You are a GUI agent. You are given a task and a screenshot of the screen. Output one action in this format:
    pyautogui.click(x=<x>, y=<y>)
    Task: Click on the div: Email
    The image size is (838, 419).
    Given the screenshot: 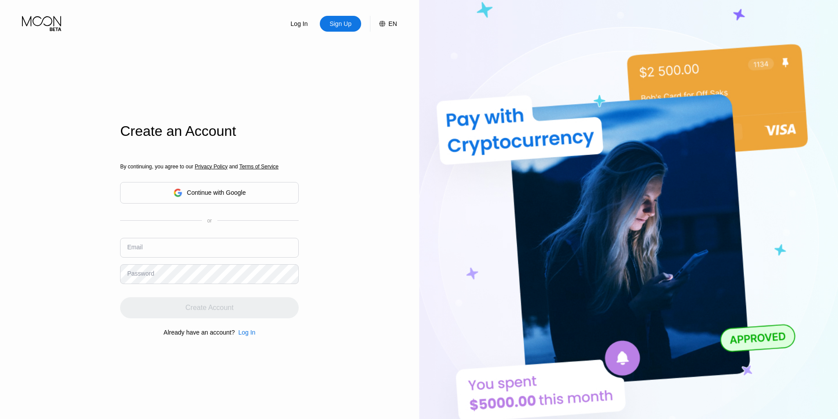 What is the action you would take?
    pyautogui.click(x=135, y=247)
    